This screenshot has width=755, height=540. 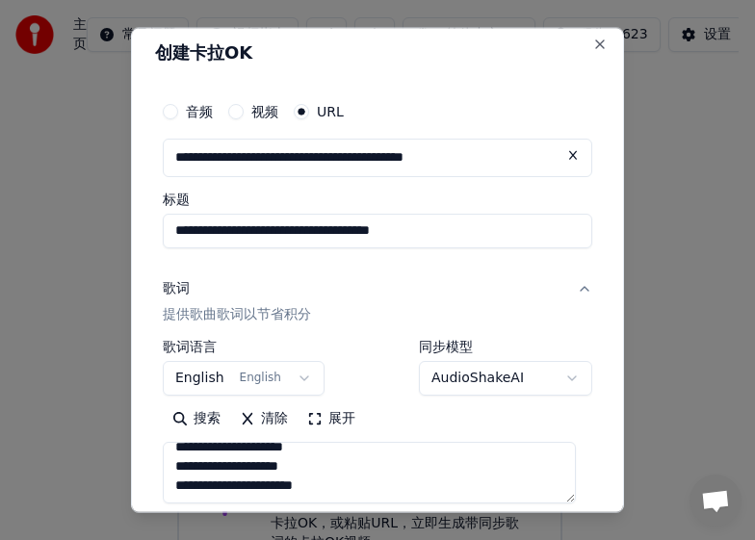 I want to click on label: URL, so click(x=330, y=111).